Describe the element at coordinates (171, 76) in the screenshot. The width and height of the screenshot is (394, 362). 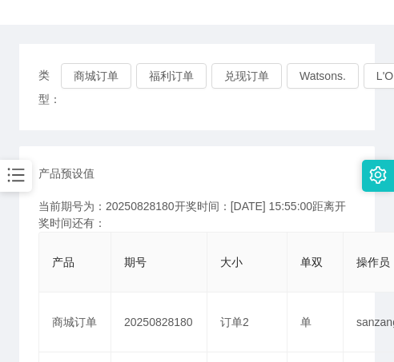
I see `button: 福利订单` at that location.